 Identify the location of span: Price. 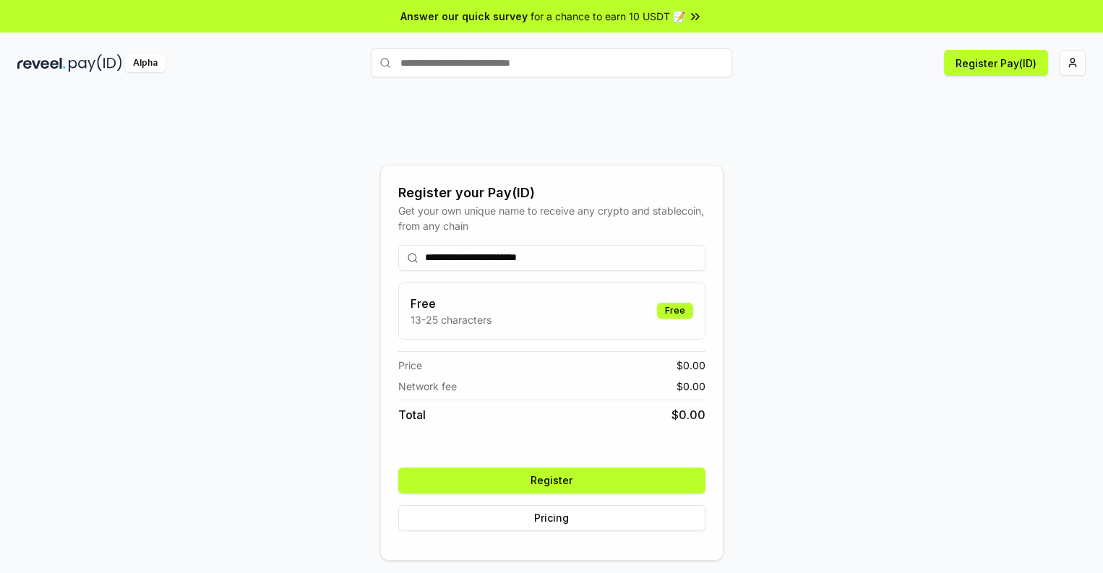
(410, 365).